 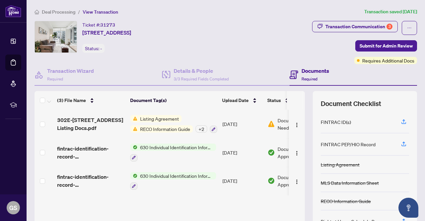 What do you see at coordinates (359, 27) in the screenshot?
I see `div: Transaction Communication` at bounding box center [359, 27].